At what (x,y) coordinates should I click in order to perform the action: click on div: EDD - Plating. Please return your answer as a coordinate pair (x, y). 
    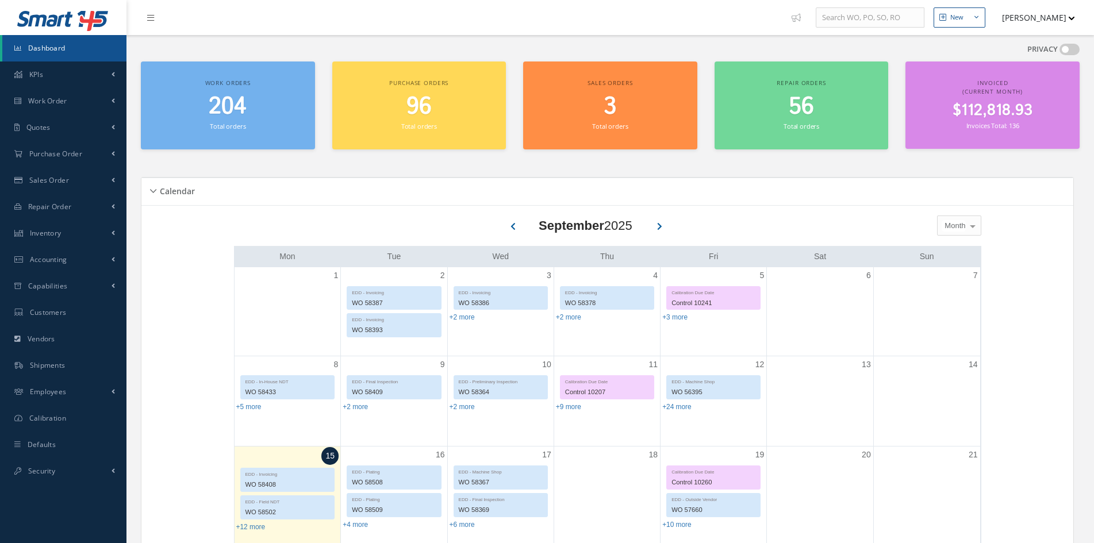
    Looking at the image, I should click on (394, 499).